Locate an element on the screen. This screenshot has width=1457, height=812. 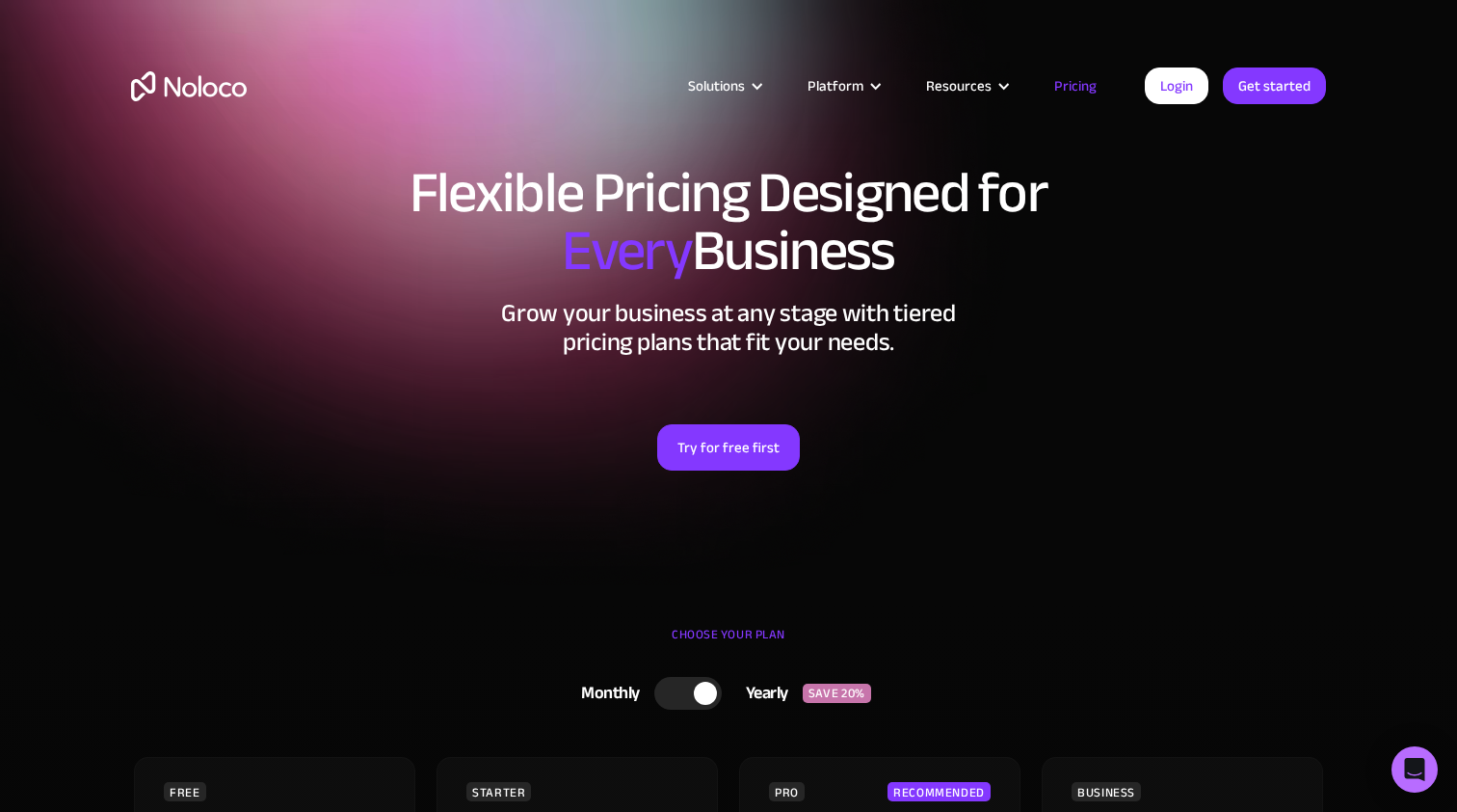
span: Every is located at coordinates (627, 251).